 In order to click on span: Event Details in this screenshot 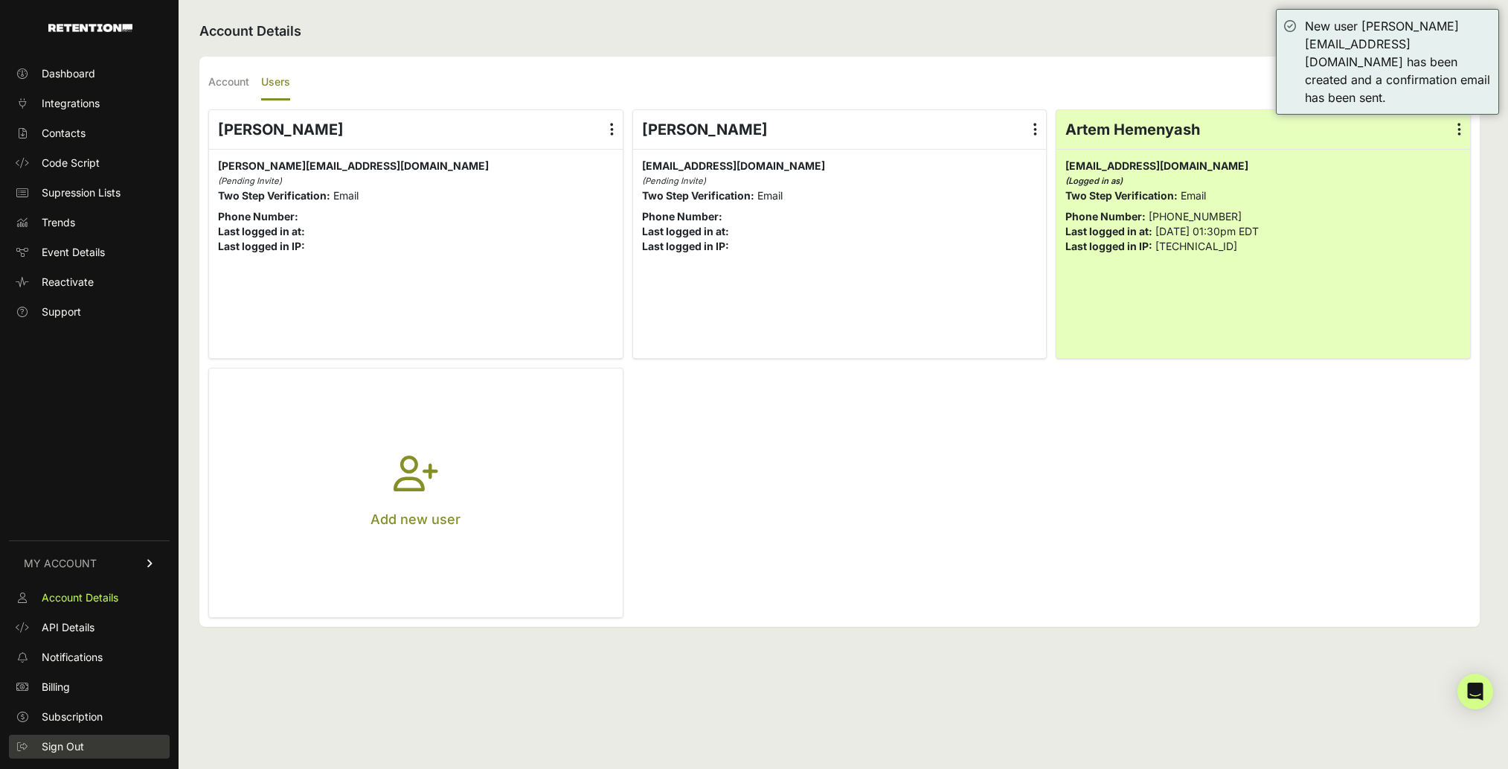, I will do `click(73, 252)`.